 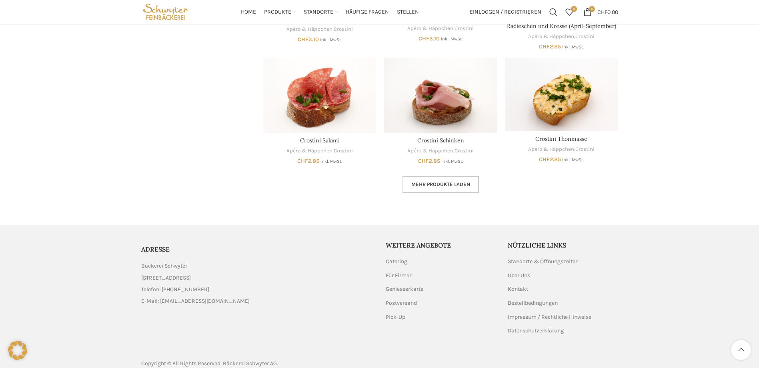 I want to click on div: Main navigation, so click(x=330, y=12).